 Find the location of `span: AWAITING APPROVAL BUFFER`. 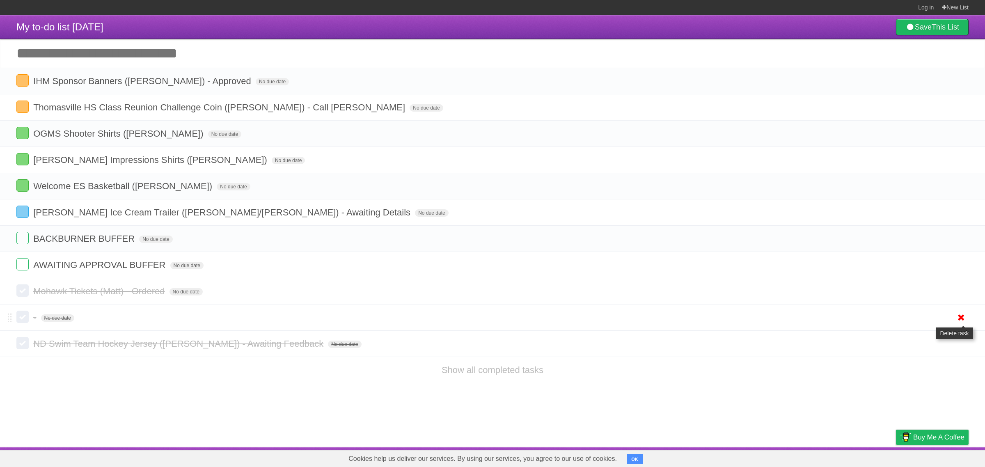

span: AWAITING APPROVAL BUFFER is located at coordinates (100, 265).